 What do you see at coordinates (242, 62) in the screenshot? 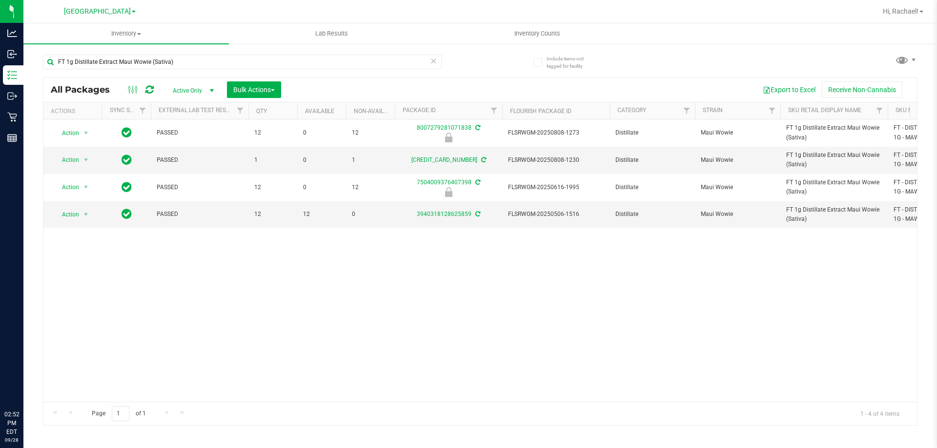
I see `input: Search Package ID, Item Name, SKU, Lot or Part Number...` at bounding box center [242, 62].